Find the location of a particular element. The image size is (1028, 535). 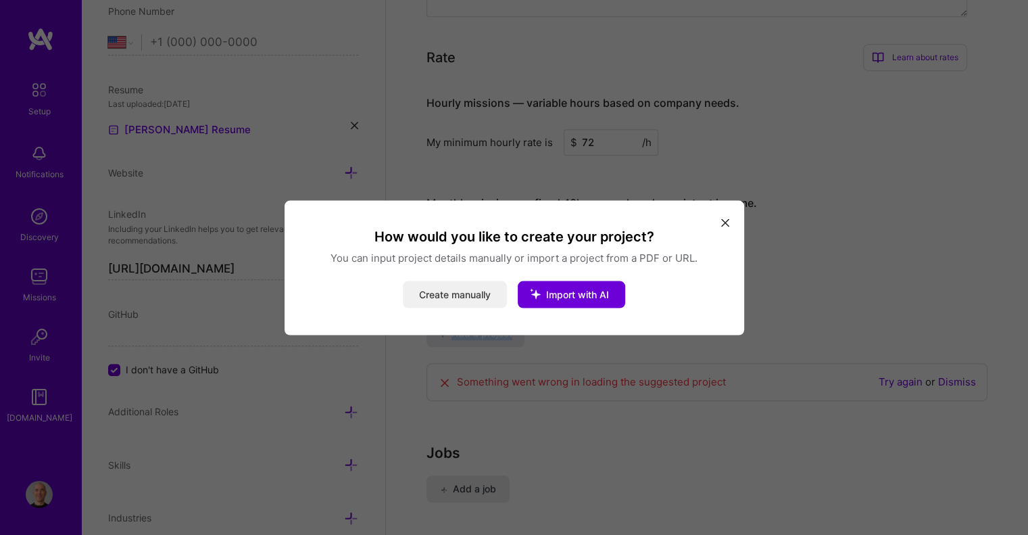

button: Create manually is located at coordinates (455, 294).